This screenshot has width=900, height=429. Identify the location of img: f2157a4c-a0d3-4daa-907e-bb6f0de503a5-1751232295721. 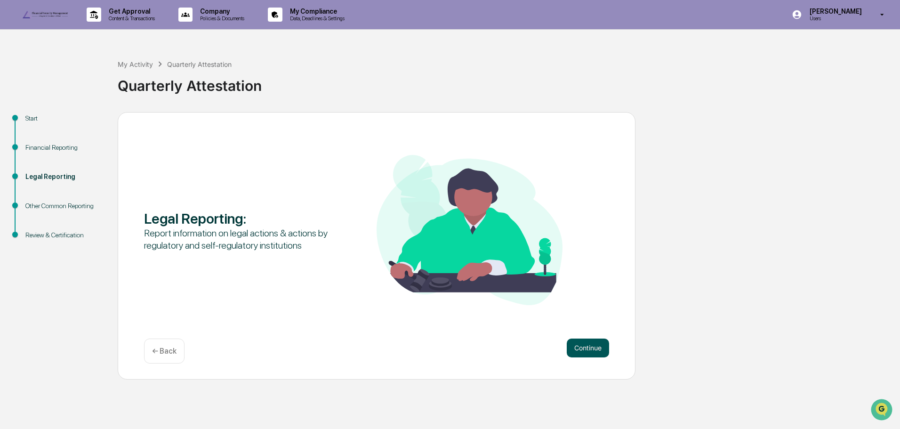
(12, 12).